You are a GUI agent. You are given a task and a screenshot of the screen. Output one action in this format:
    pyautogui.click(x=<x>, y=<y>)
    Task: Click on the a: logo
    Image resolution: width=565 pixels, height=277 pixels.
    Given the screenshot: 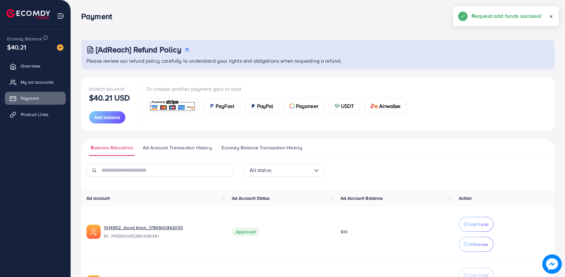 What is the action you would take?
    pyautogui.click(x=28, y=14)
    